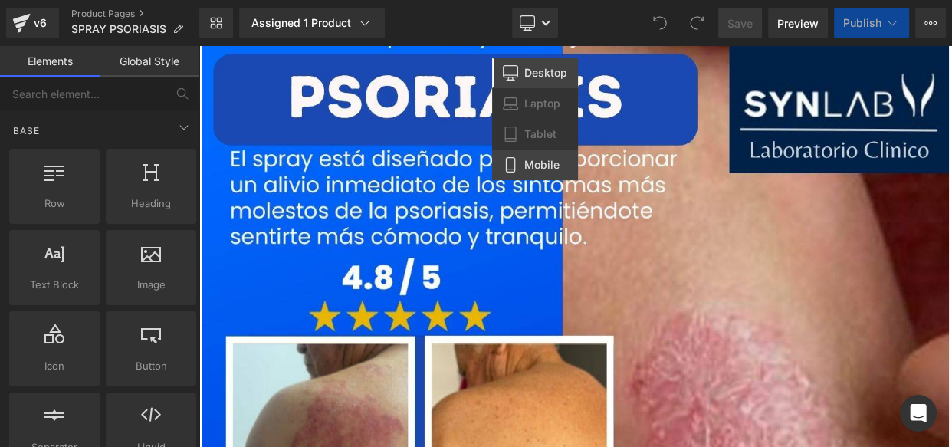  I want to click on a: Preview, so click(798, 23).